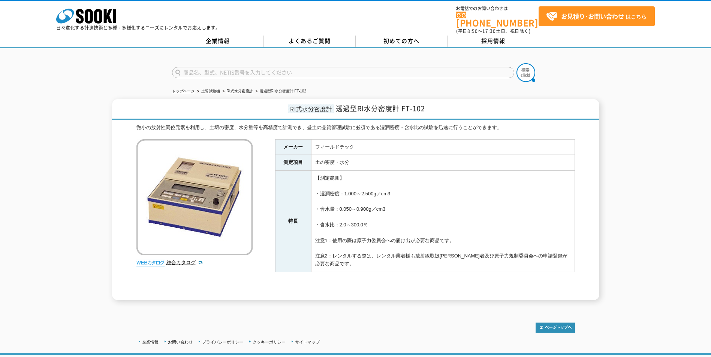  What do you see at coordinates (442, 147) in the screenshot?
I see `td: フィールドテック` at bounding box center [442, 147].